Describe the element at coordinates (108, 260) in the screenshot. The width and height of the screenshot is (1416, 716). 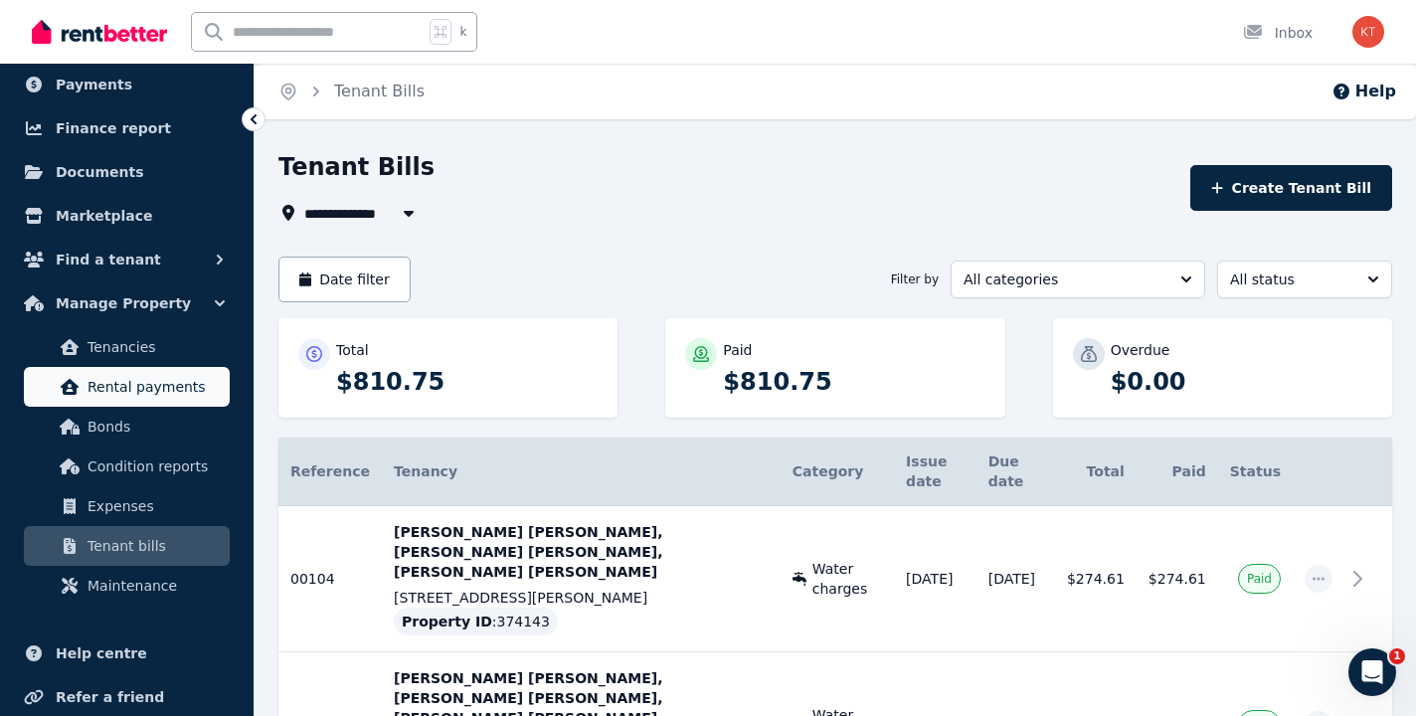
I see `span: Find a tenant` at that location.